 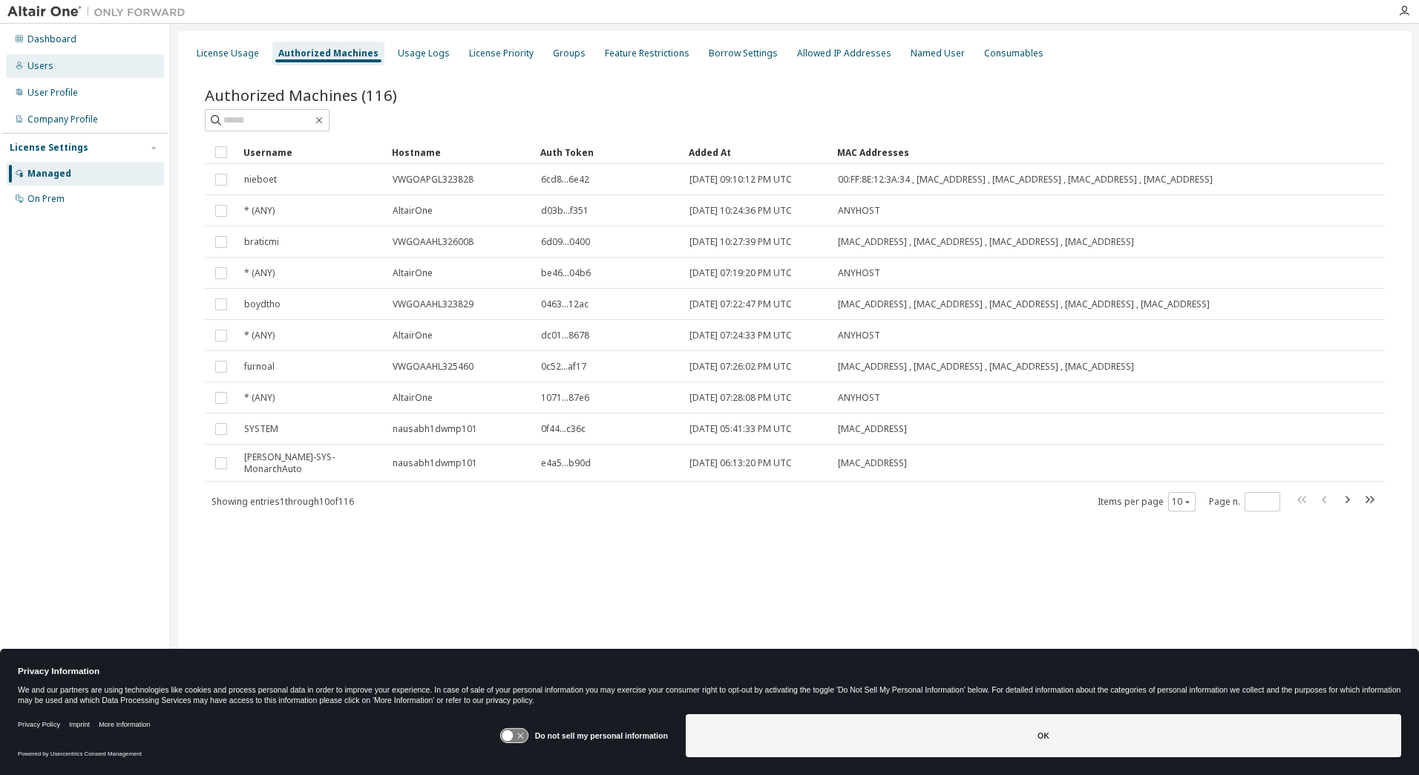 What do you see at coordinates (566, 242) in the screenshot?
I see `span: 6d09...0400` at bounding box center [566, 242].